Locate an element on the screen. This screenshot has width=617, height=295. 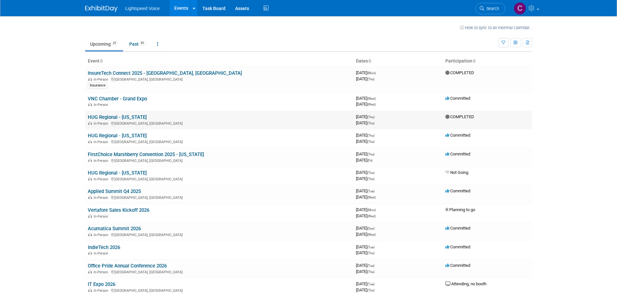
span: Planning to go is located at coordinates (460, 209).